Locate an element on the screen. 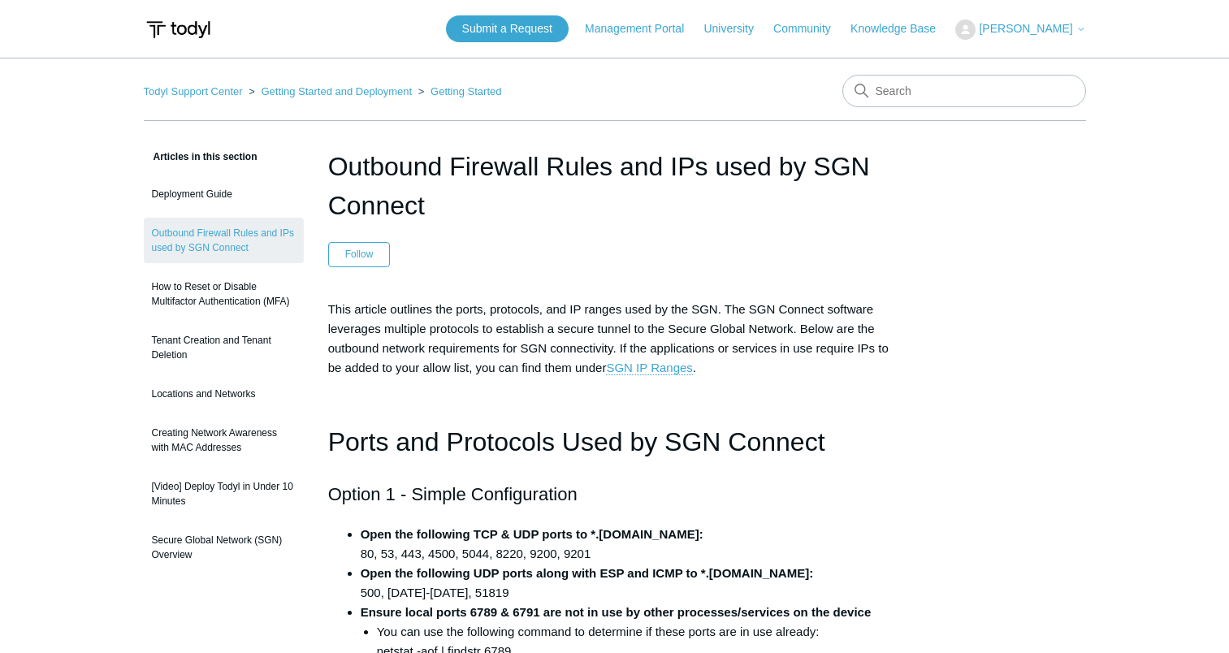 The image size is (1229, 653). a: Management Portal is located at coordinates (643, 28).